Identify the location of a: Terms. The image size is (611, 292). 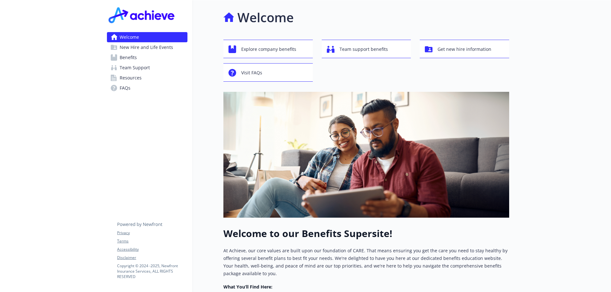
(152, 242).